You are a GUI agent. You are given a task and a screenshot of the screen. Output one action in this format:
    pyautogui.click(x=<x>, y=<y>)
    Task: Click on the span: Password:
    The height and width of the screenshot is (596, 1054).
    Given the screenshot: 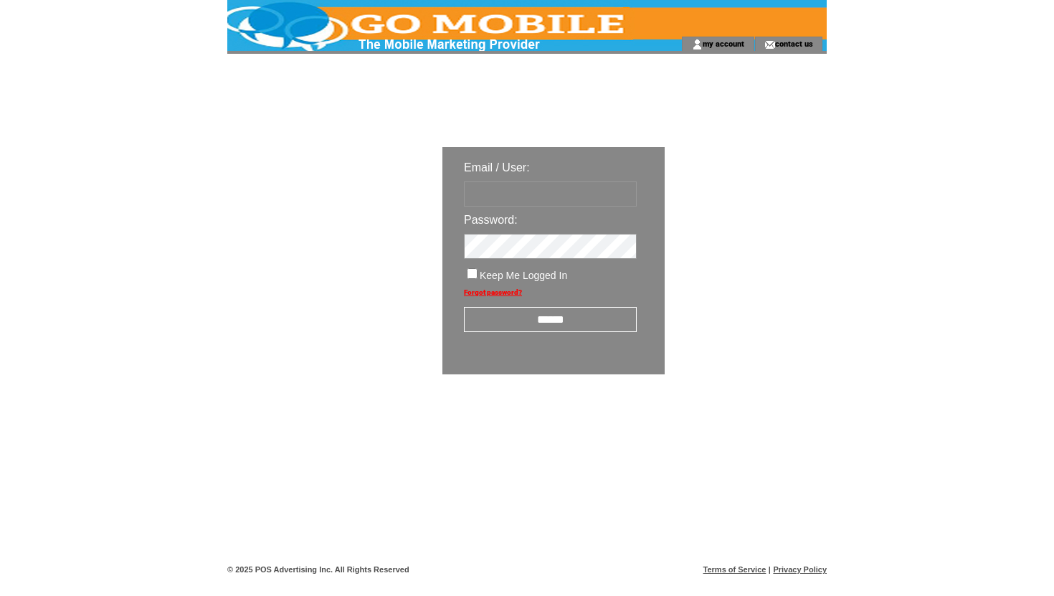 What is the action you would take?
    pyautogui.click(x=491, y=219)
    